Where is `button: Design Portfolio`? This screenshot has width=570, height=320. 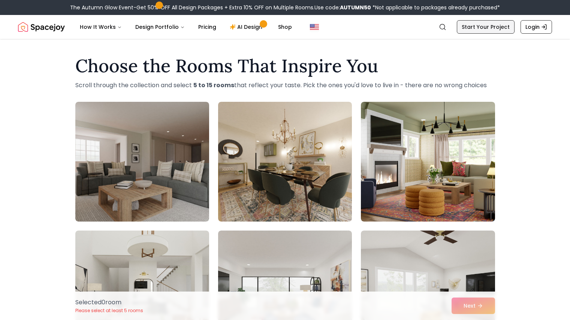
button: Design Portfolio is located at coordinates (160, 27).